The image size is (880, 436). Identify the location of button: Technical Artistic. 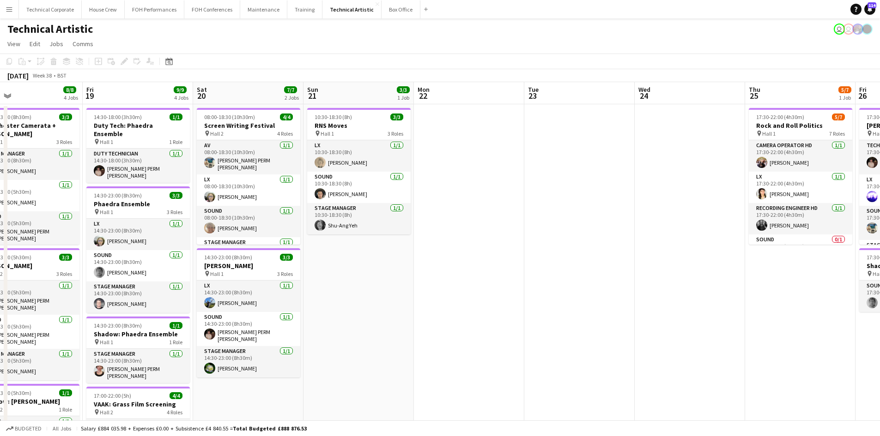
(352, 9).